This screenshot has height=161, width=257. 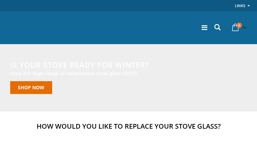 I want to click on h2: Is your stove ready for winter?, so click(x=79, y=64).